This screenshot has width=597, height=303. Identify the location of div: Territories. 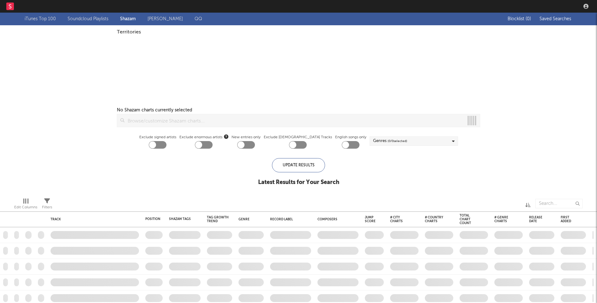
(299, 32).